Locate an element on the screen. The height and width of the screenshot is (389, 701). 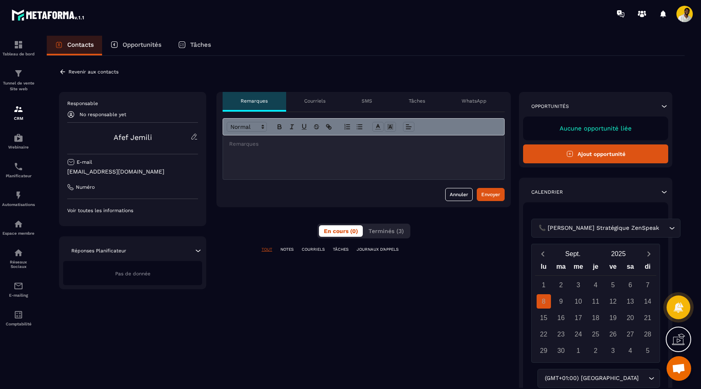
a: Opportunités is located at coordinates (136, 46).